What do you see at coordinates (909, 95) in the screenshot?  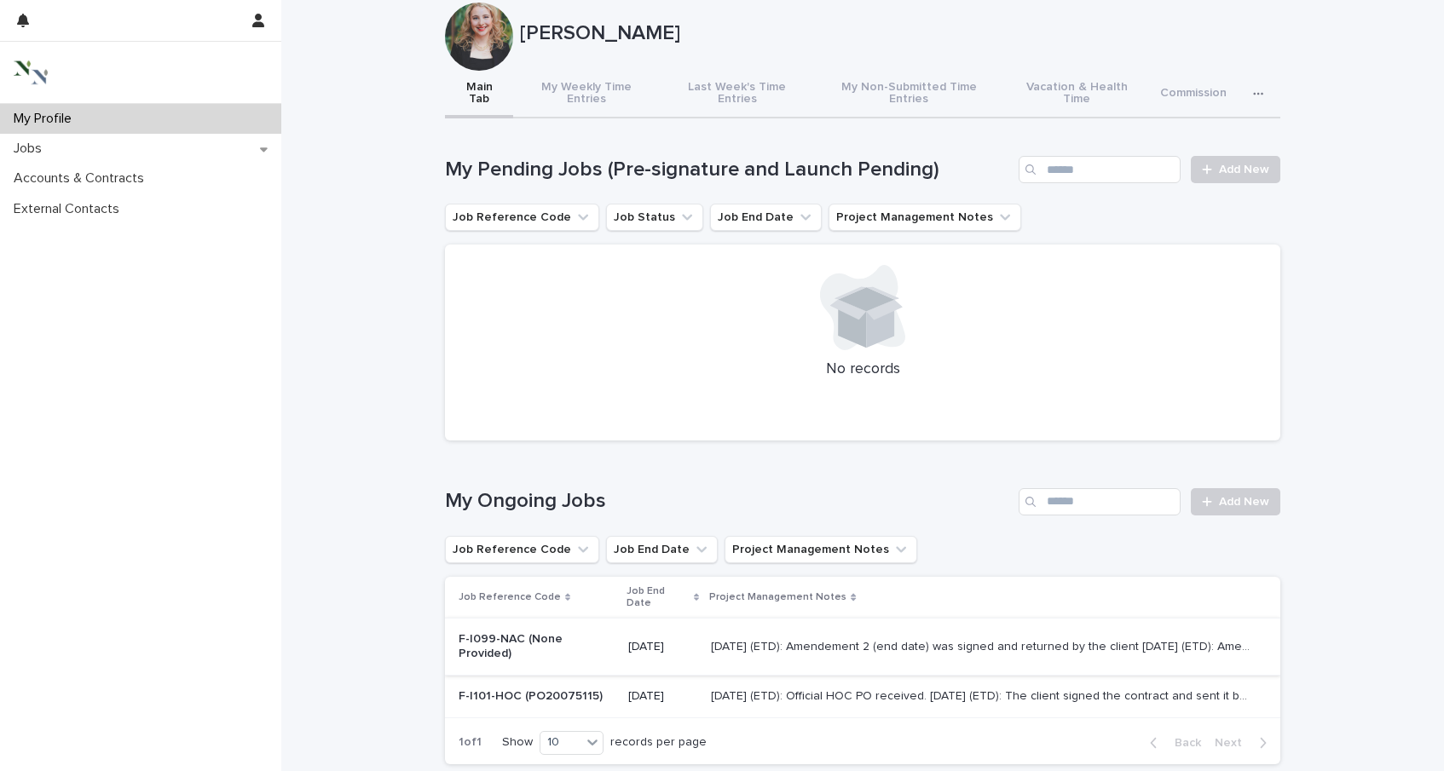 I see `button: My Non-Submitted Time Entries` at bounding box center [909, 95].